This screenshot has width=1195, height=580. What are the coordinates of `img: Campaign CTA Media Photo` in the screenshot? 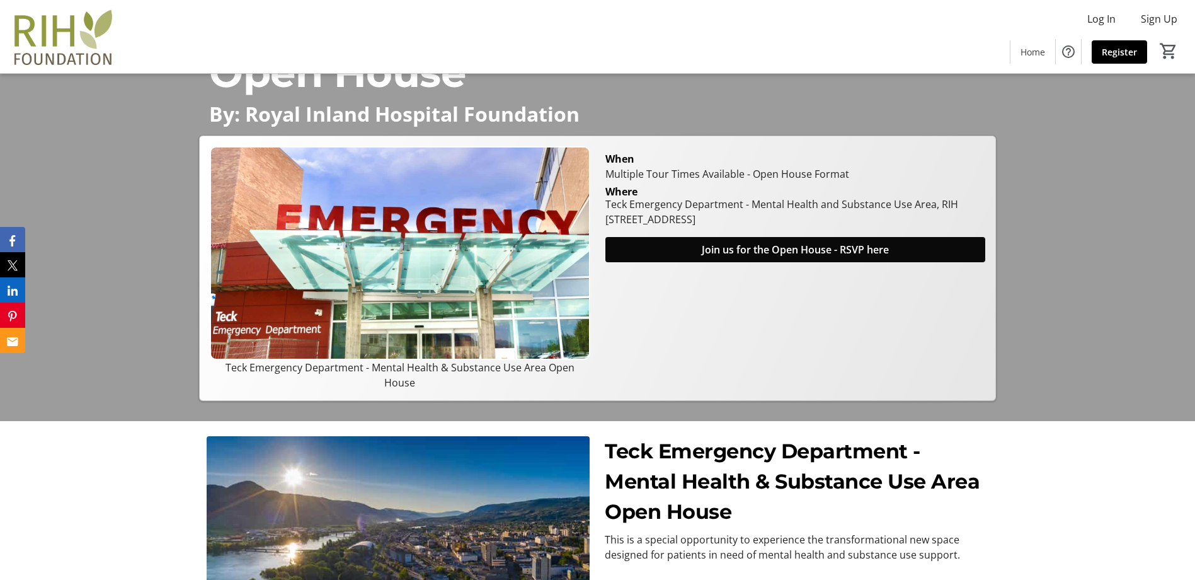 It's located at (399, 253).